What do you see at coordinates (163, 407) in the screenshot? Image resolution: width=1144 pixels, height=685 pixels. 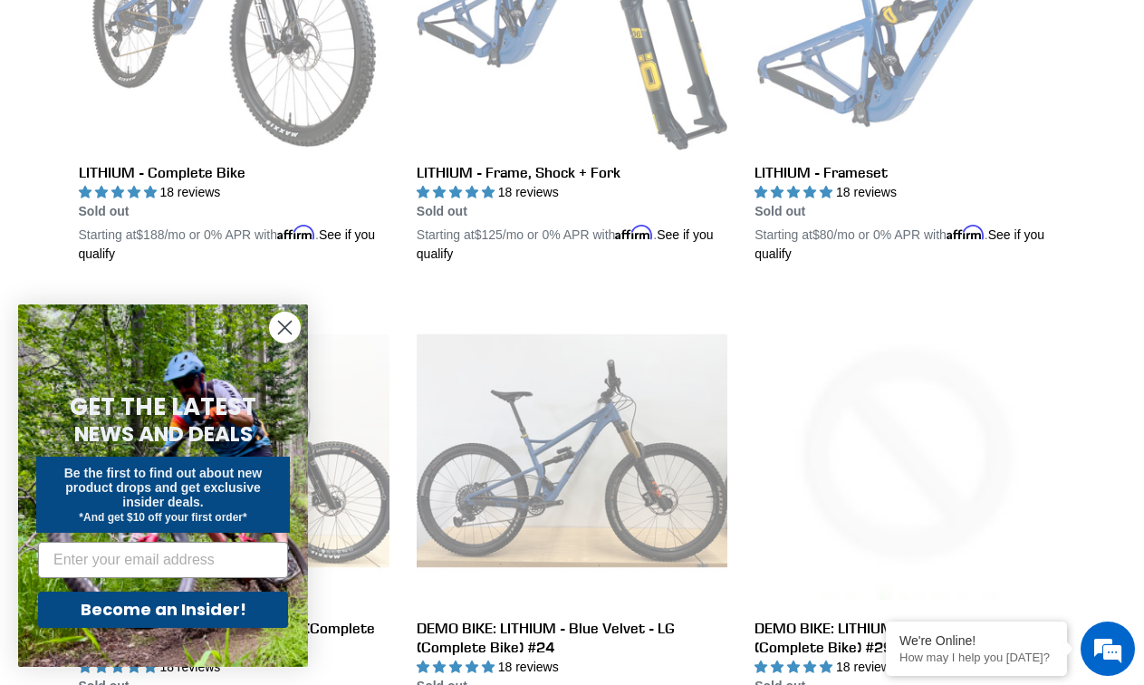 I see `span: GET THE LATEST` at bounding box center [163, 407].